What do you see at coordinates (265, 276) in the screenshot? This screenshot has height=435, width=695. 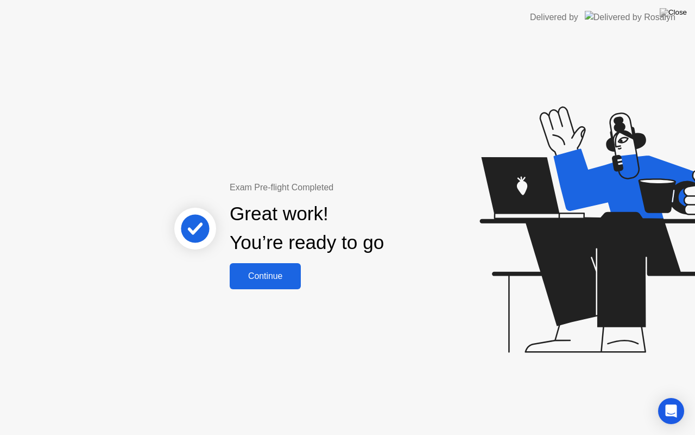 I see `div: Continue` at bounding box center [265, 276].